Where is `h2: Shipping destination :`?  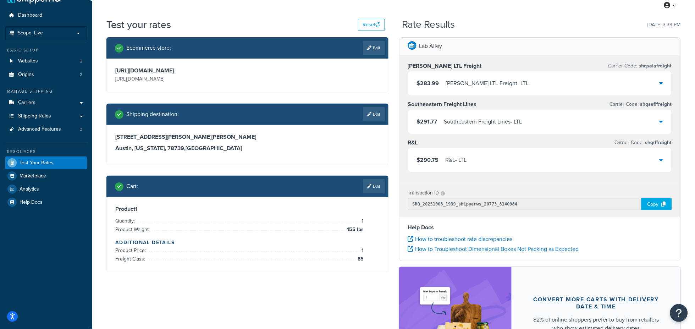
h2: Shipping destination : is located at coordinates (152, 114).